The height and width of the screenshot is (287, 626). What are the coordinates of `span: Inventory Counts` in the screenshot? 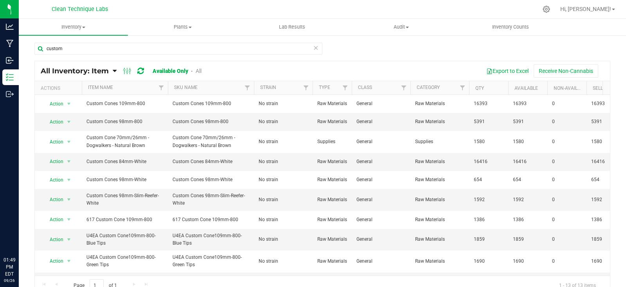 It's located at (511, 27).